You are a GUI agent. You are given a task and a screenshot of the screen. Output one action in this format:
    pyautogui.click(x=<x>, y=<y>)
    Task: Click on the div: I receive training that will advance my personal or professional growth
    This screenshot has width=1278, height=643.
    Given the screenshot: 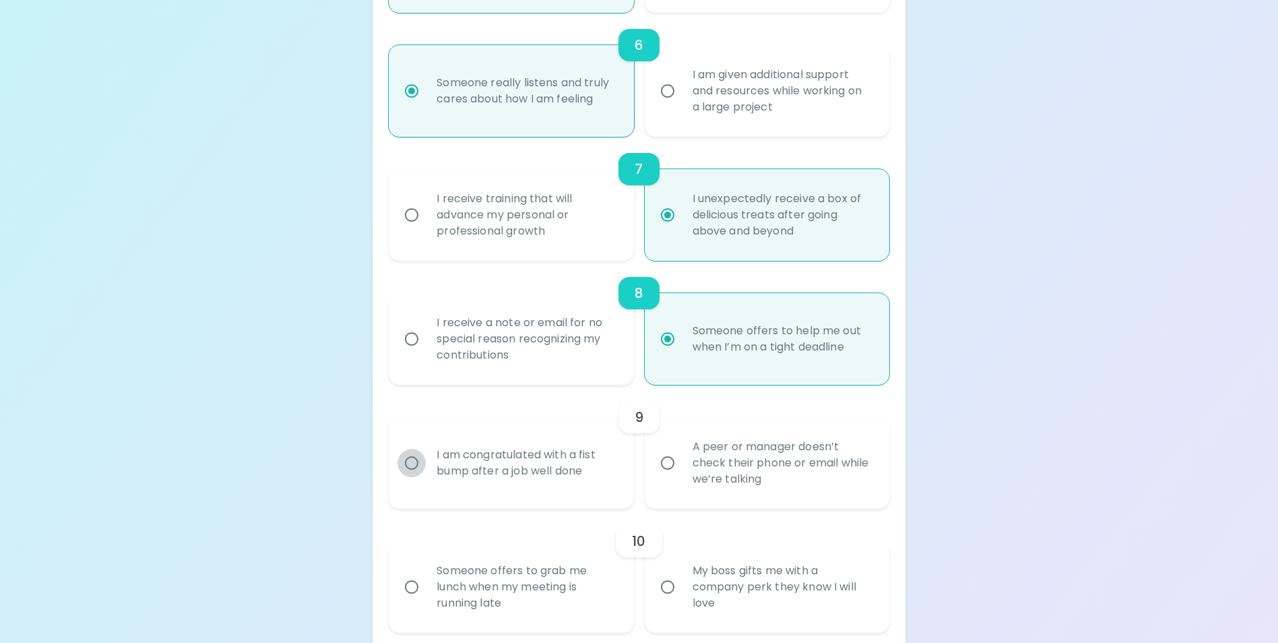 What is the action you would take?
    pyautogui.click(x=526, y=215)
    